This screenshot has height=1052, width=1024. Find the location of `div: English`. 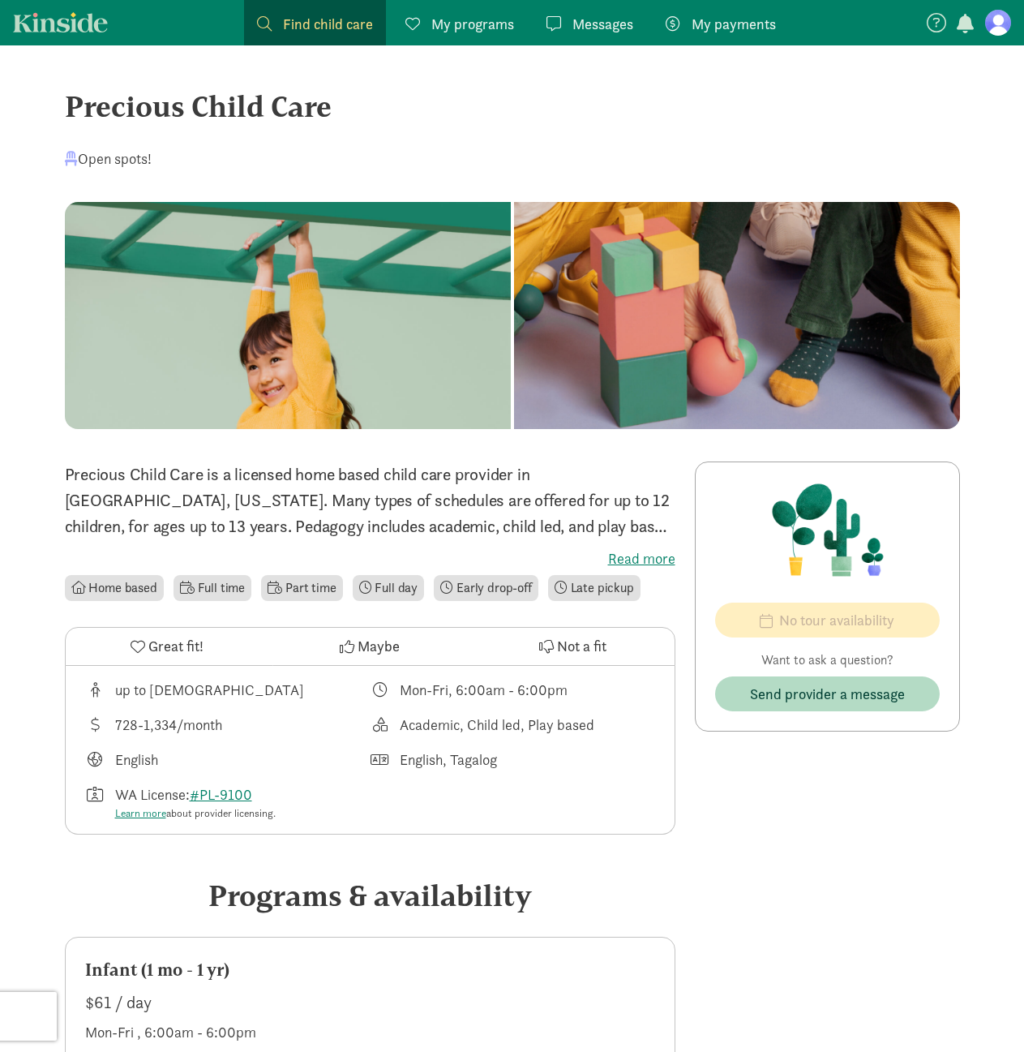

div: English is located at coordinates (136, 759).